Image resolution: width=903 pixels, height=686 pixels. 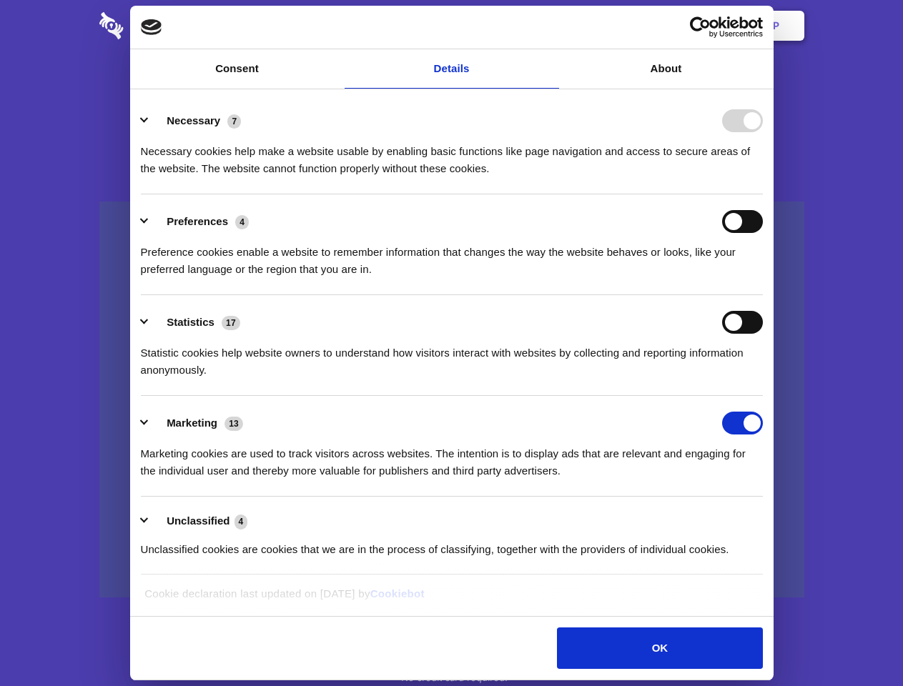 What do you see at coordinates (397, 593) in the screenshot?
I see `a: Cookiebot` at bounding box center [397, 593].